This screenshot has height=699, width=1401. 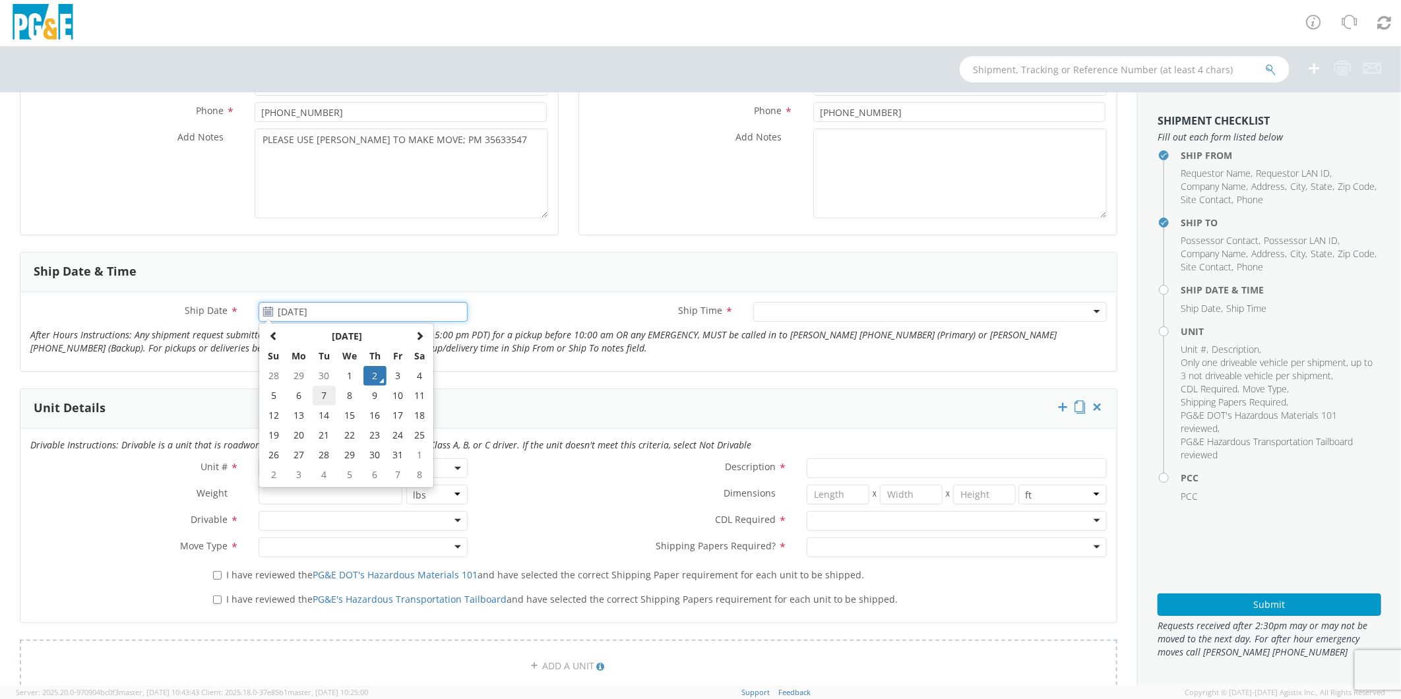 I want to click on span: Weight, so click(x=212, y=493).